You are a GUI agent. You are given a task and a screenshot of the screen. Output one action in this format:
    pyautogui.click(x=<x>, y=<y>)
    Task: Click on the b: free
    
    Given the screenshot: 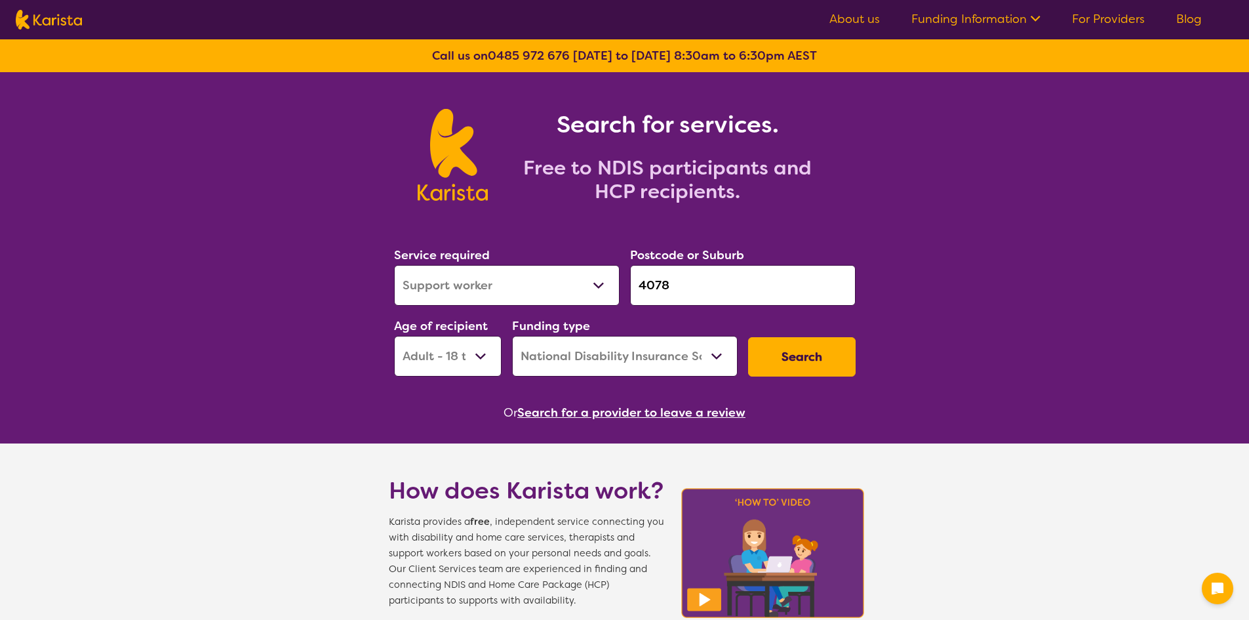 What is the action you would take?
    pyautogui.click(x=480, y=521)
    